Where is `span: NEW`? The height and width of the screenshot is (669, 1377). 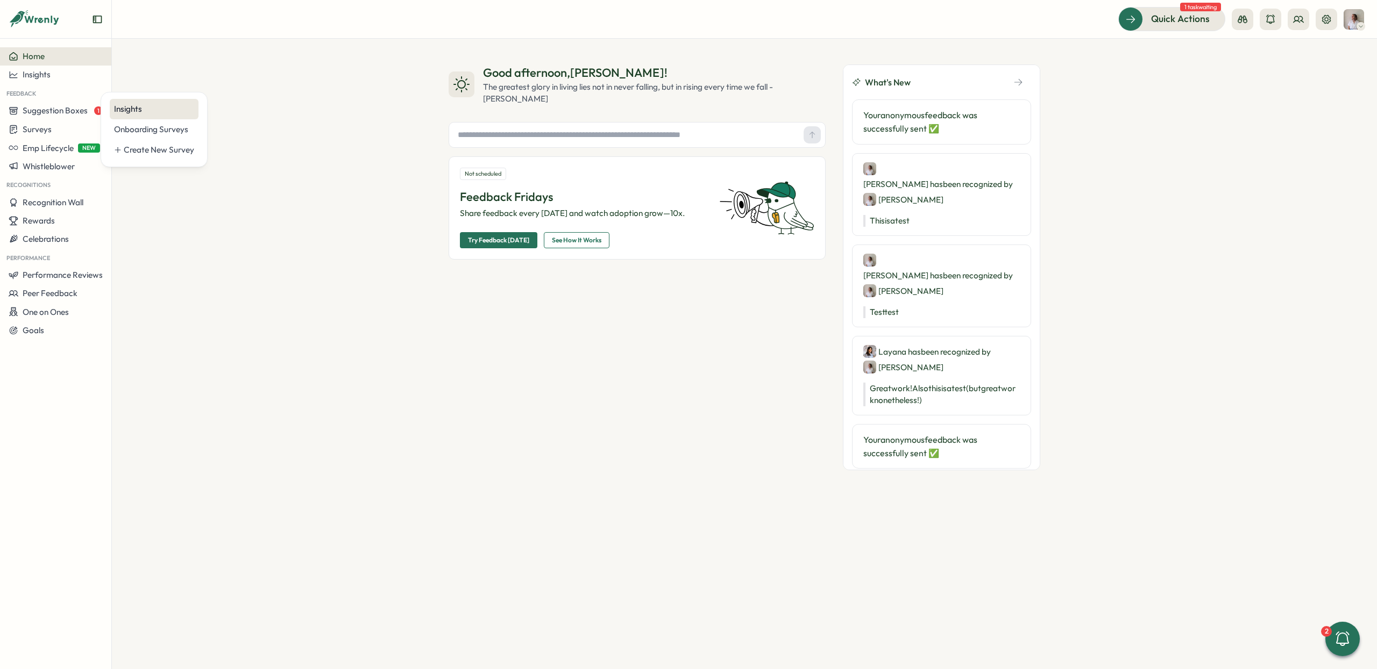
span: NEW is located at coordinates (89, 148).